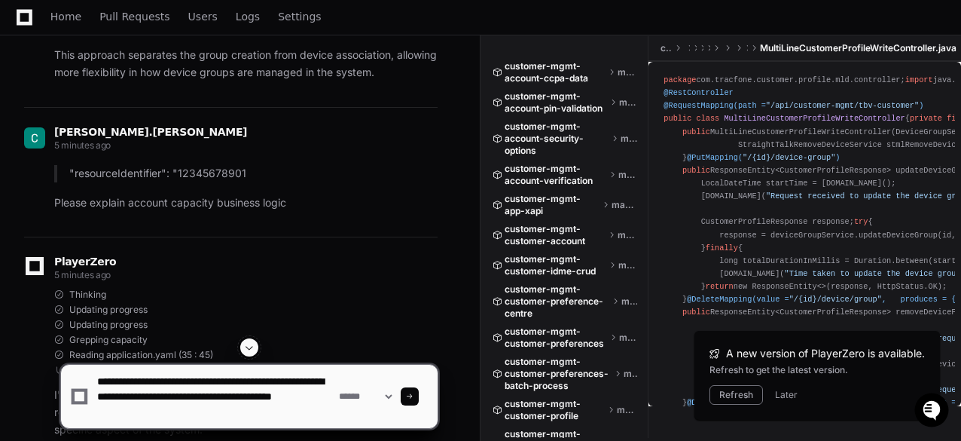 Image resolution: width=961 pixels, height=441 pixels. What do you see at coordinates (919, 80) in the screenshot?
I see `span: import` at bounding box center [919, 80].